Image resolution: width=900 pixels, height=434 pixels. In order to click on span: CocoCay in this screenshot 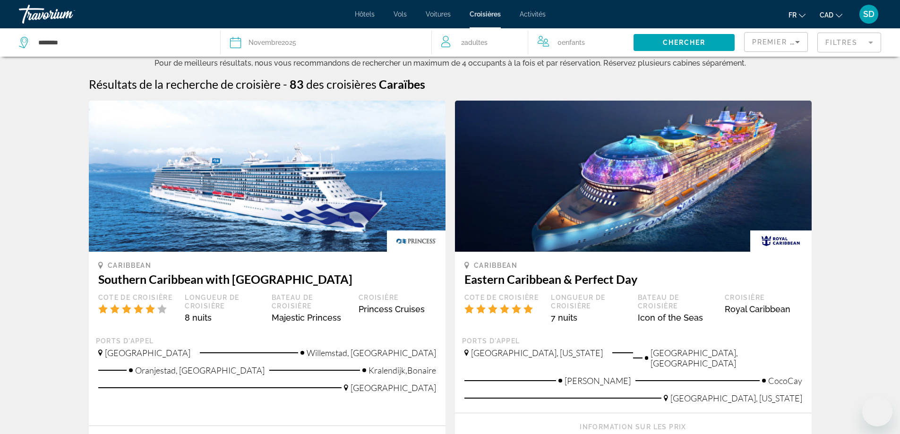, I will do `click(785, 381)`.